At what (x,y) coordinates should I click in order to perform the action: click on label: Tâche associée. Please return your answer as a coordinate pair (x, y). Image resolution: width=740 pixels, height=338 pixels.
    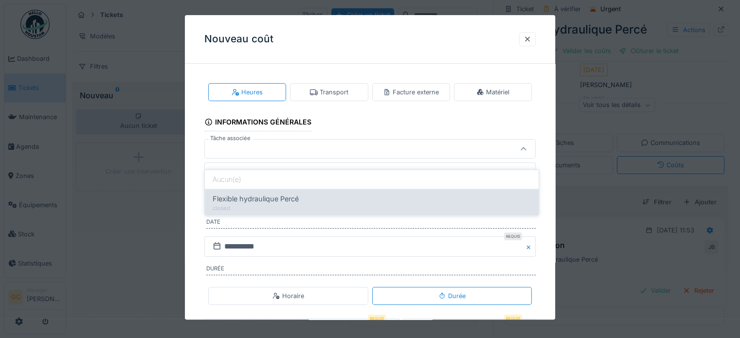
    Looking at the image, I should click on (230, 139).